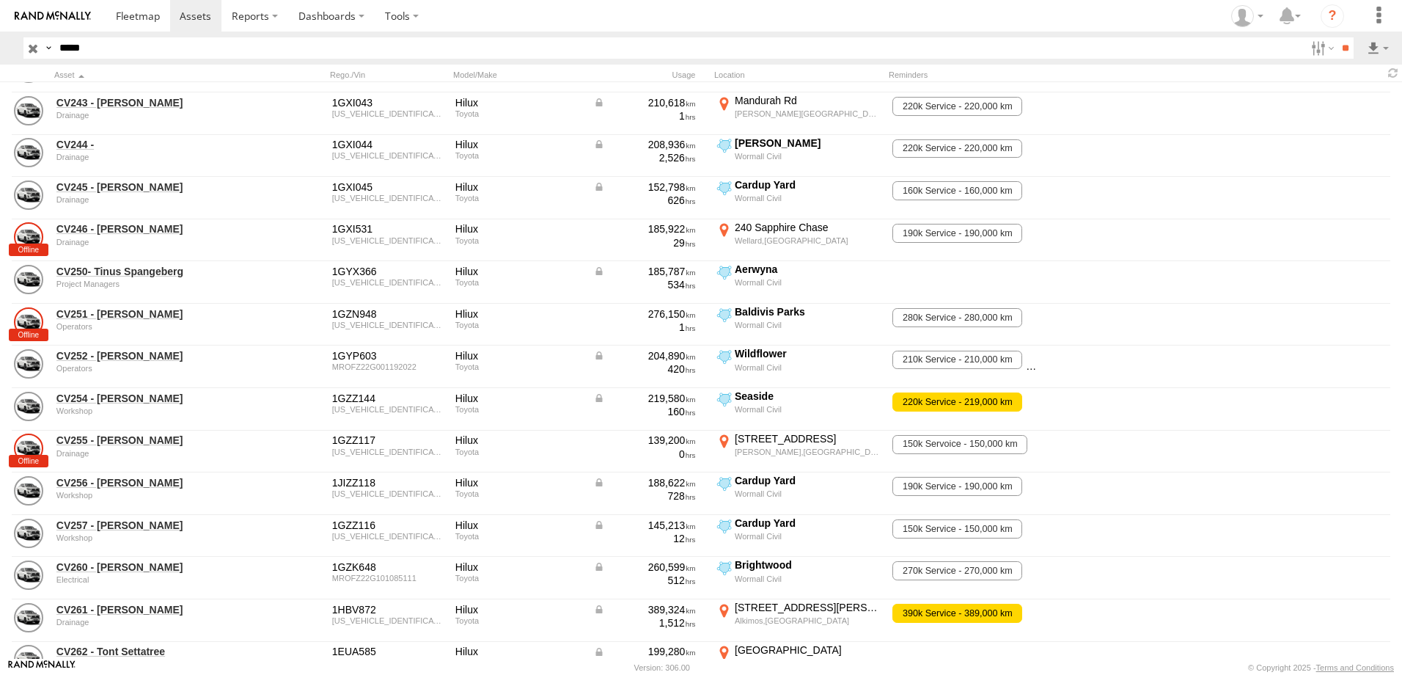  Describe the element at coordinates (957, 360) in the screenshot. I see `span: 210k Service - 210,000 km` at that location.